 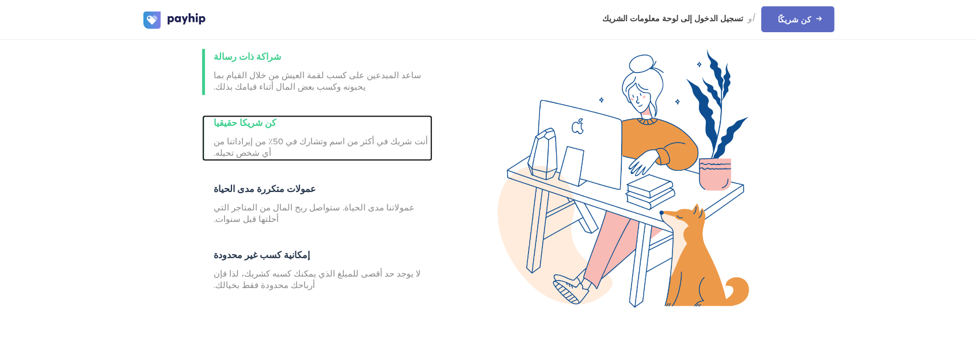 What do you see at coordinates (317, 204) in the screenshot?
I see `a: عمولات متكررة مدى الحياة عمولاتنا مدى الحياة. ستواصل ربح المال من المتاجر التي أحلتها قبل سنوات.` at bounding box center [317, 204].